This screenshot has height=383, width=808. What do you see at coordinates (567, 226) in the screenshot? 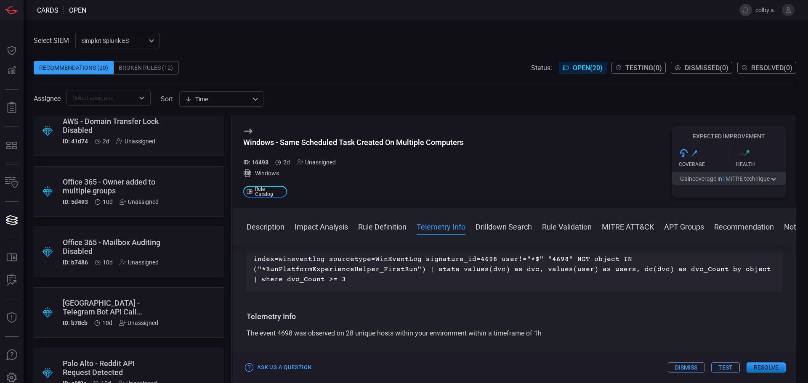
I see `button: Rule Validation` at bounding box center [567, 226].